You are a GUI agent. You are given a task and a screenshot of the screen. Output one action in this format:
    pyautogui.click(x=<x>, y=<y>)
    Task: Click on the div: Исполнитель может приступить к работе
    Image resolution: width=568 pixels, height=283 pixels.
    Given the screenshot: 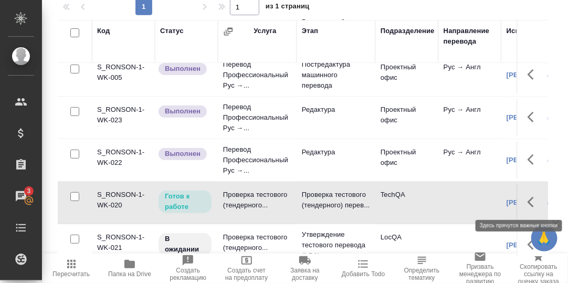 What is the action you would take?
    pyautogui.click(x=185, y=202)
    